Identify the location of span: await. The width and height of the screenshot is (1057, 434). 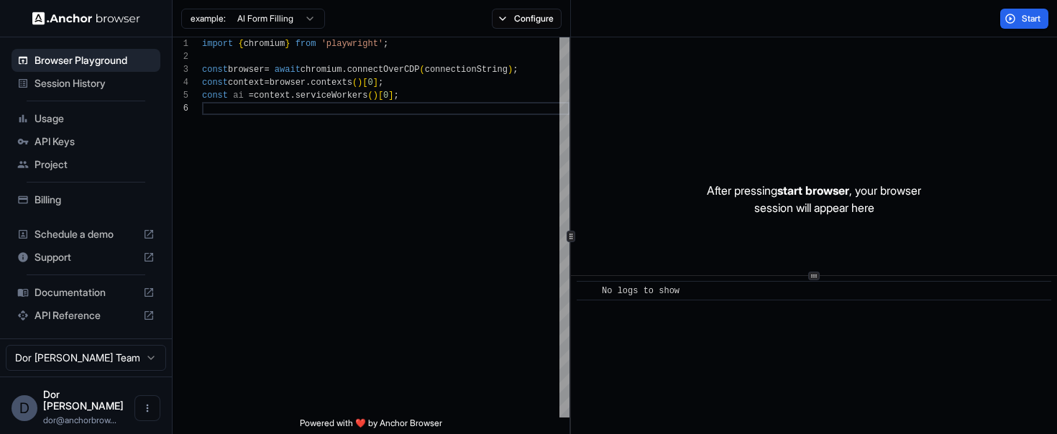
(288, 70).